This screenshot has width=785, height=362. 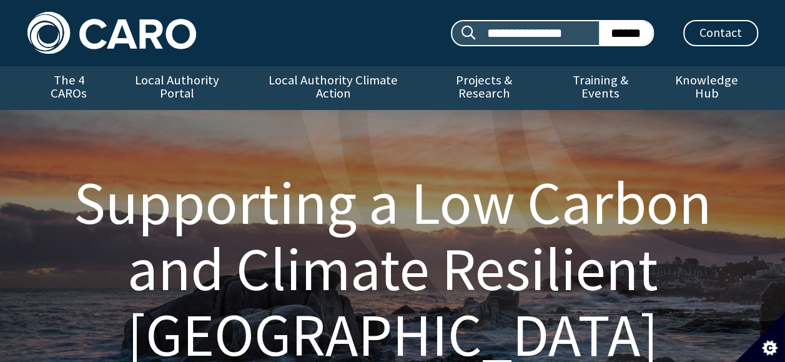 What do you see at coordinates (760, 337) in the screenshot?
I see `button: Set cookie preferences` at bounding box center [760, 337].